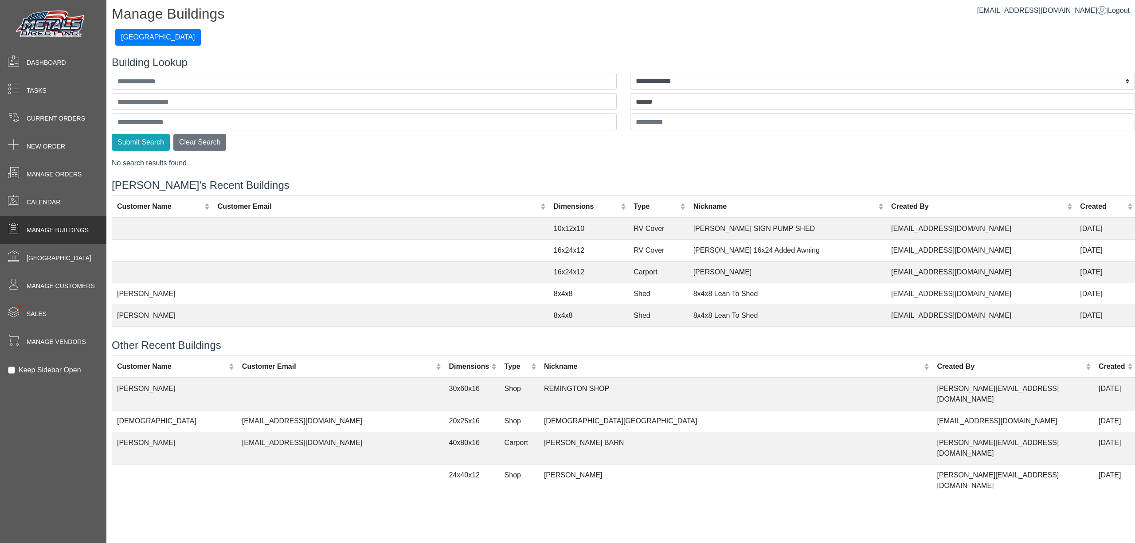 The image size is (1135, 543). What do you see at coordinates (471, 448) in the screenshot?
I see `td: 40x80x16` at bounding box center [471, 448].